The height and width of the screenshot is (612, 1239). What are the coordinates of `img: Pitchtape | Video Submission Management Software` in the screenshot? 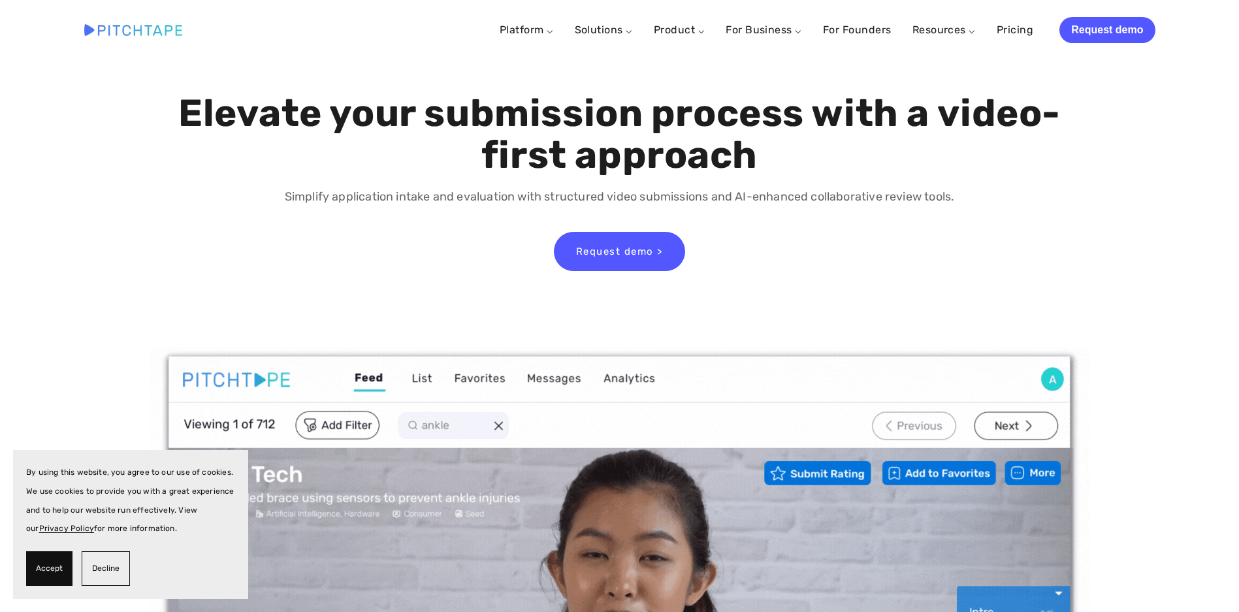 It's located at (133, 29).